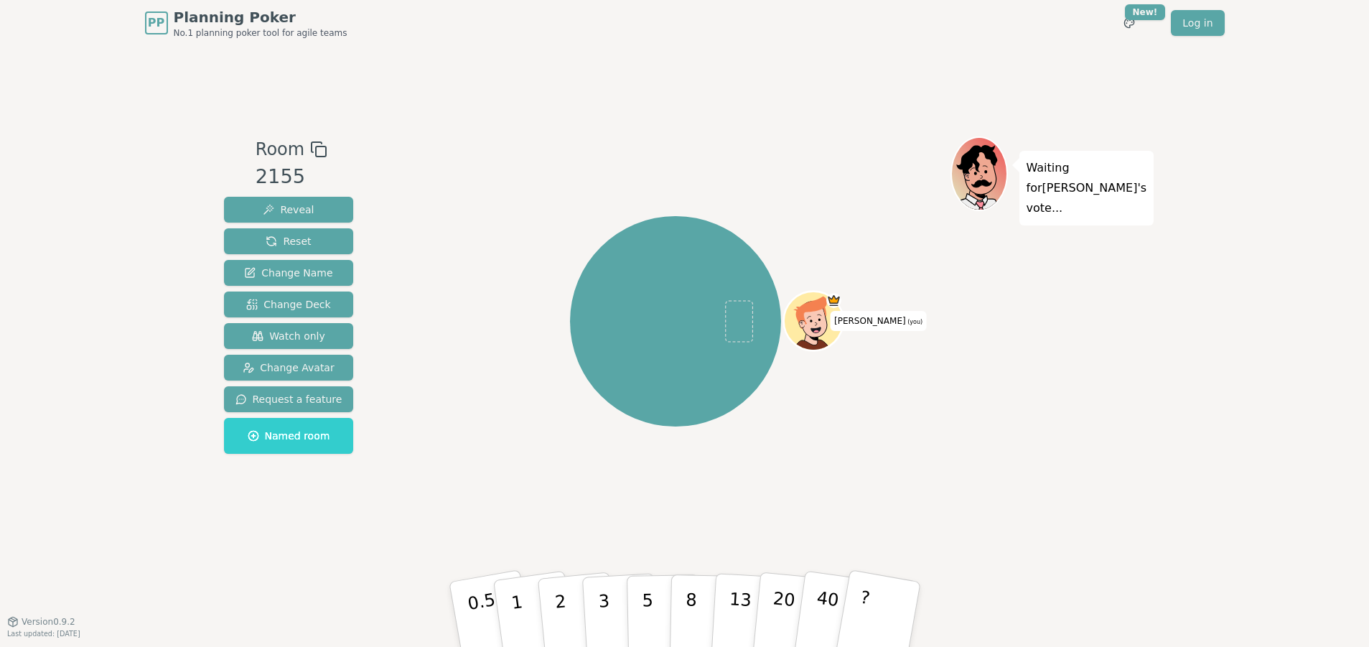  I want to click on span: Reset, so click(288, 241).